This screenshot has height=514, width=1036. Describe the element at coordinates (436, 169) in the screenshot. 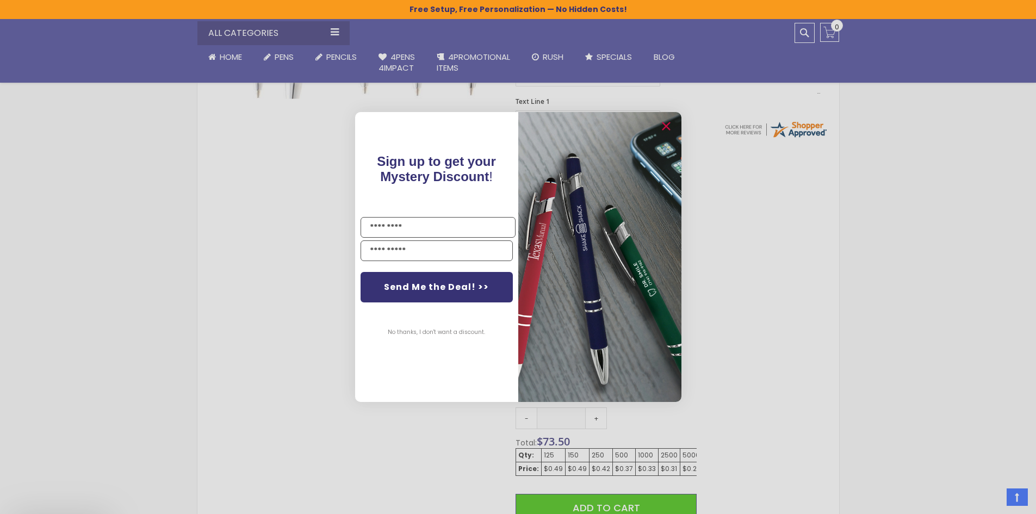

I see `span: Sign up to get your Mystery Discount` at that location.